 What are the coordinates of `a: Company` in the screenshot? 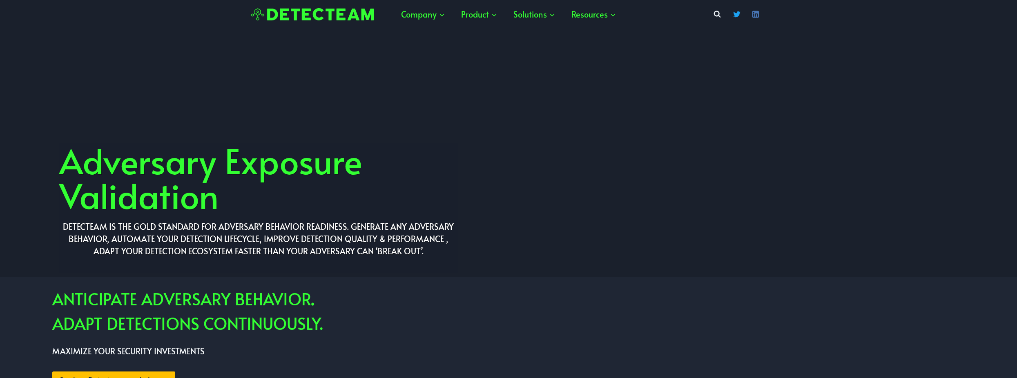 It's located at (423, 14).